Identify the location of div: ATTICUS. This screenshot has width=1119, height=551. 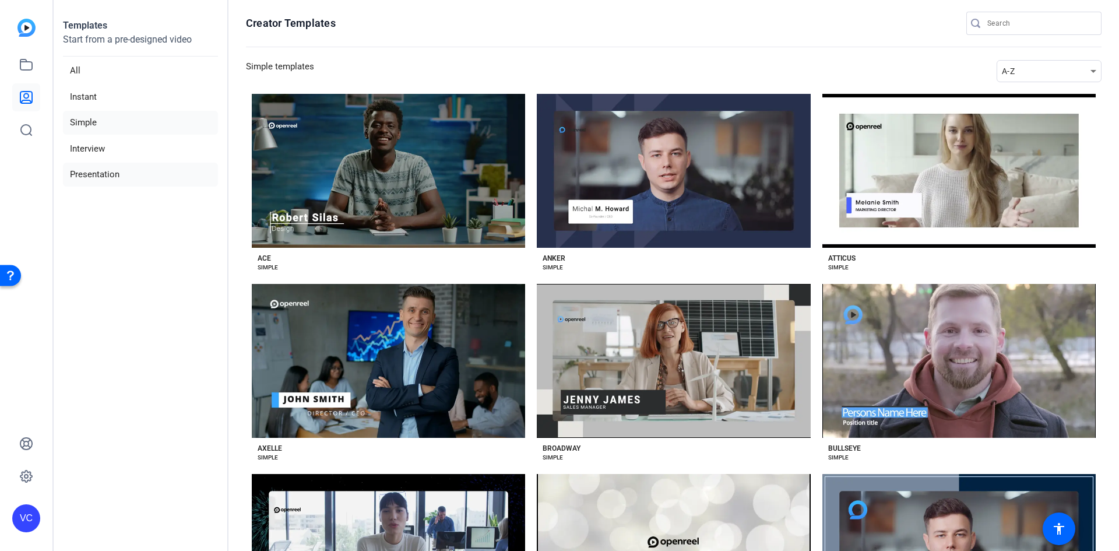
(841, 258).